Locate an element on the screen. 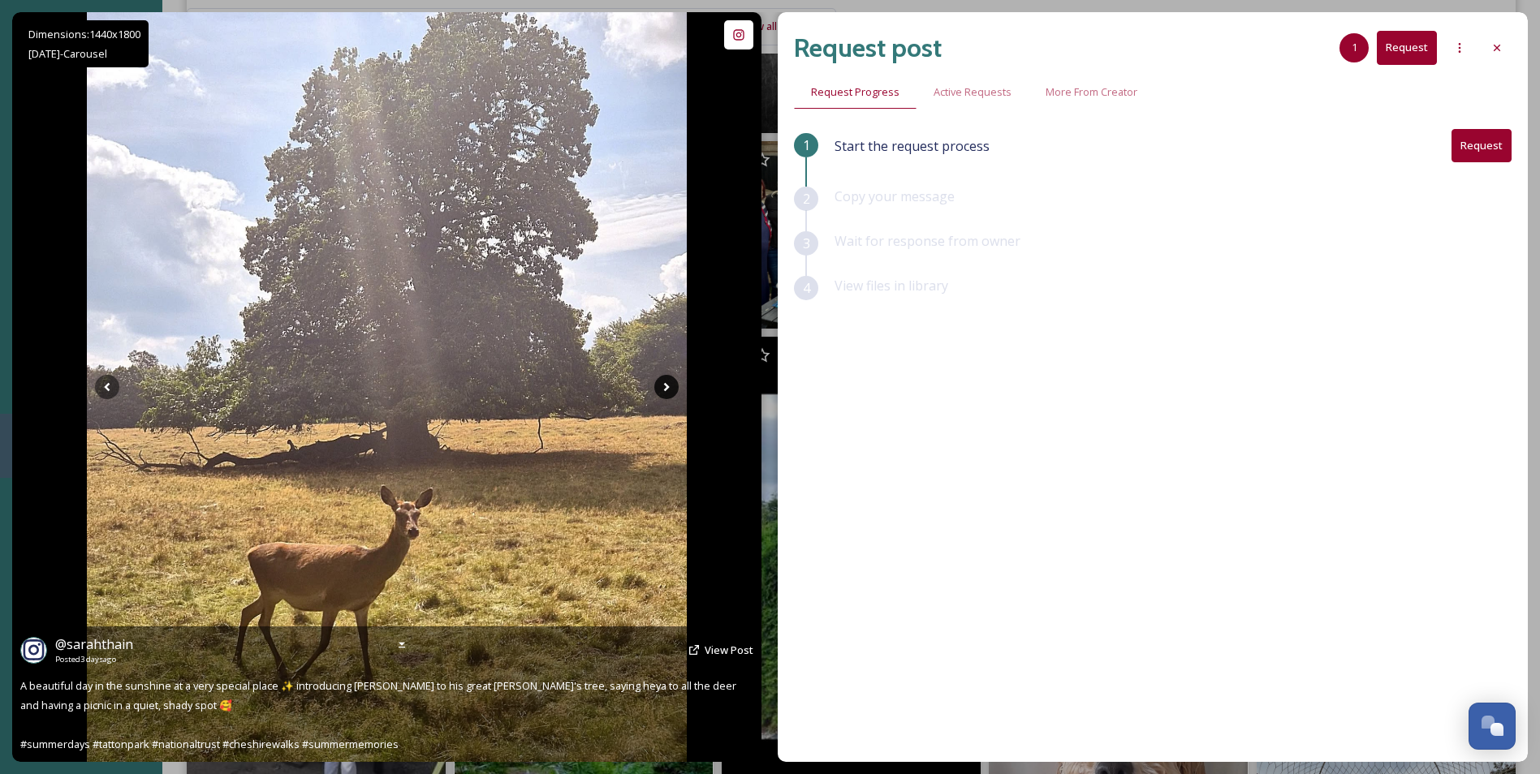  span: 3 is located at coordinates (806, 243).